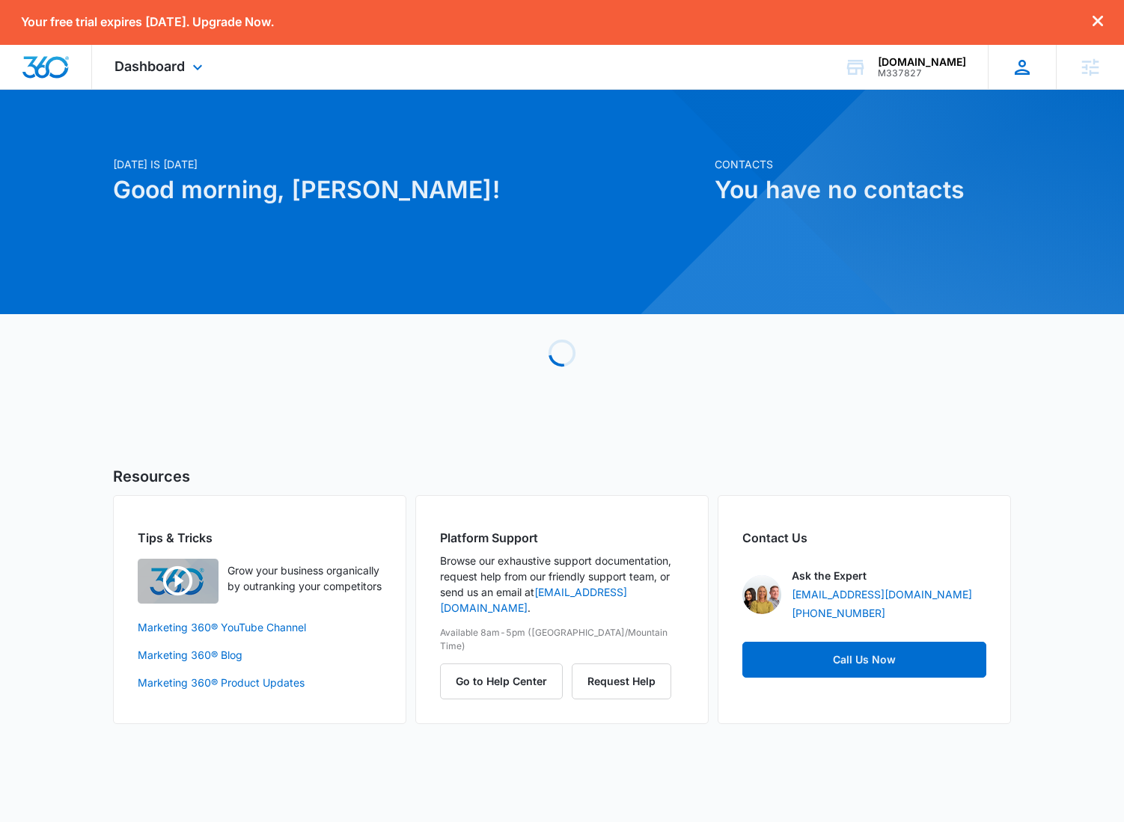 This screenshot has width=1124, height=822. Describe the element at coordinates (150, 66) in the screenshot. I see `span: Dashboard` at that location.